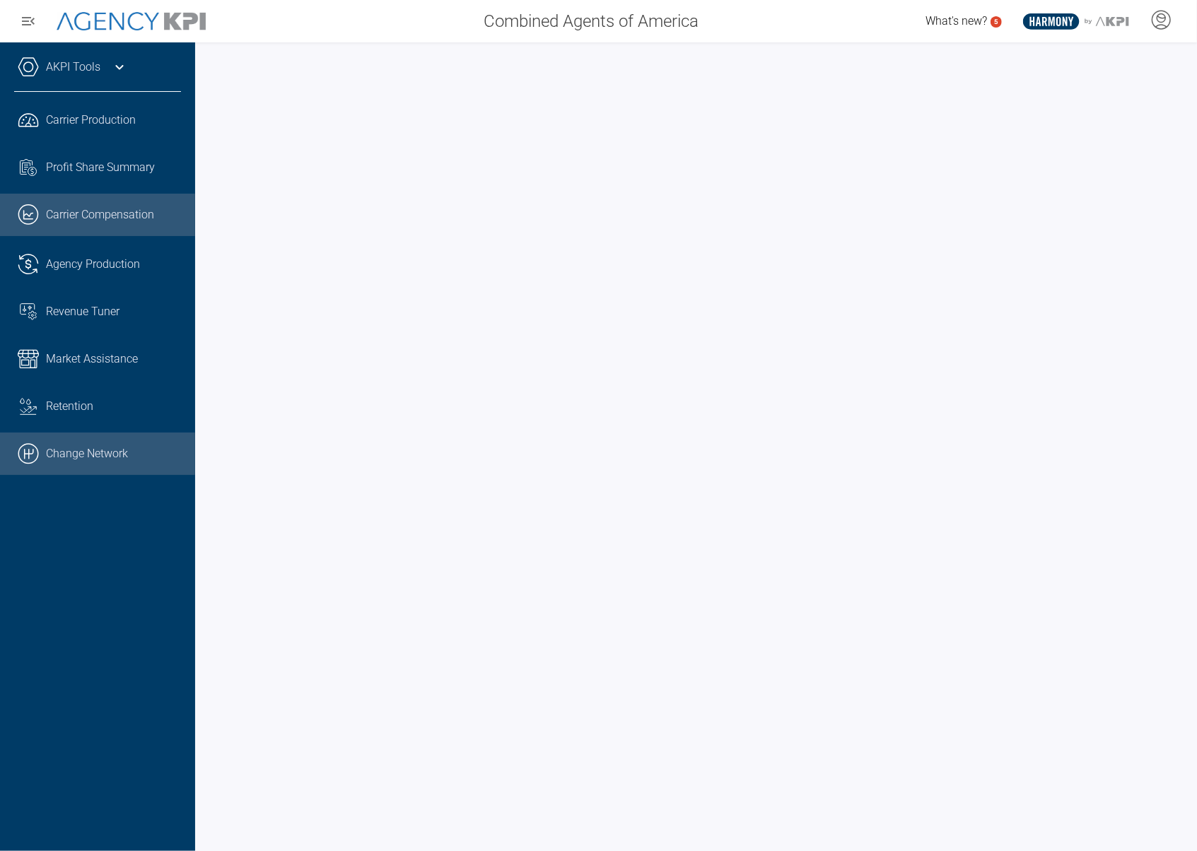 Image resolution: width=1197 pixels, height=851 pixels. What do you see at coordinates (92, 359) in the screenshot?
I see `span: Market Assistance` at bounding box center [92, 359].